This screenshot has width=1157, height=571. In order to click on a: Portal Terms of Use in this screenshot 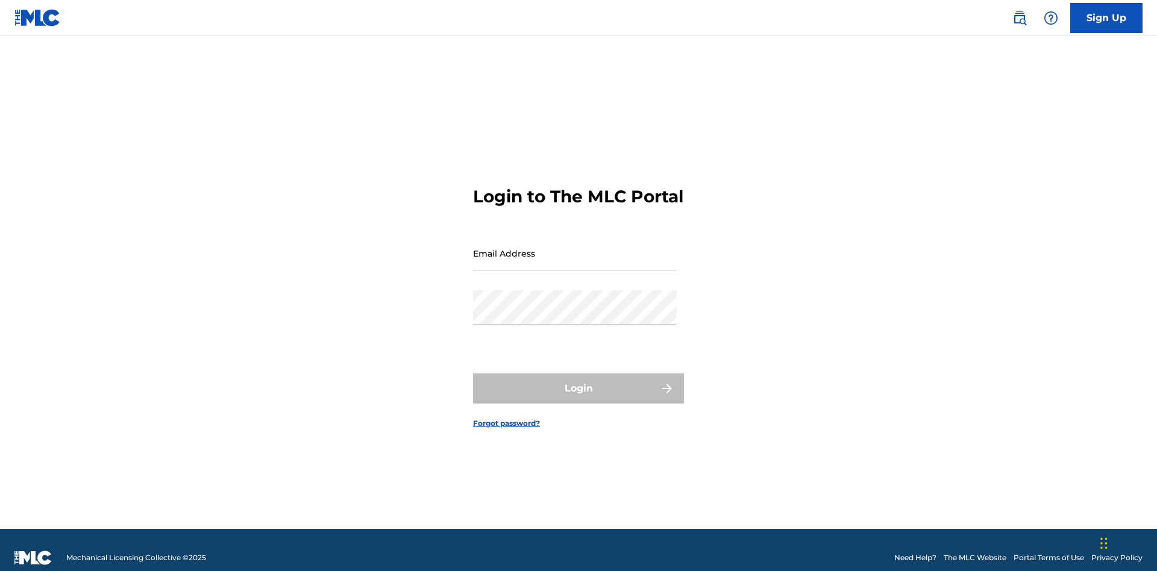, I will do `click(1048, 558)`.